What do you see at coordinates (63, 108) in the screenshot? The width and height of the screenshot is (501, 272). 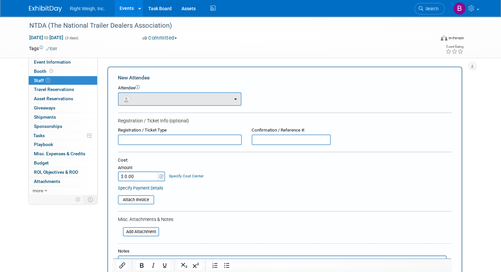 I see `a: Giveaways` at bounding box center [63, 108].